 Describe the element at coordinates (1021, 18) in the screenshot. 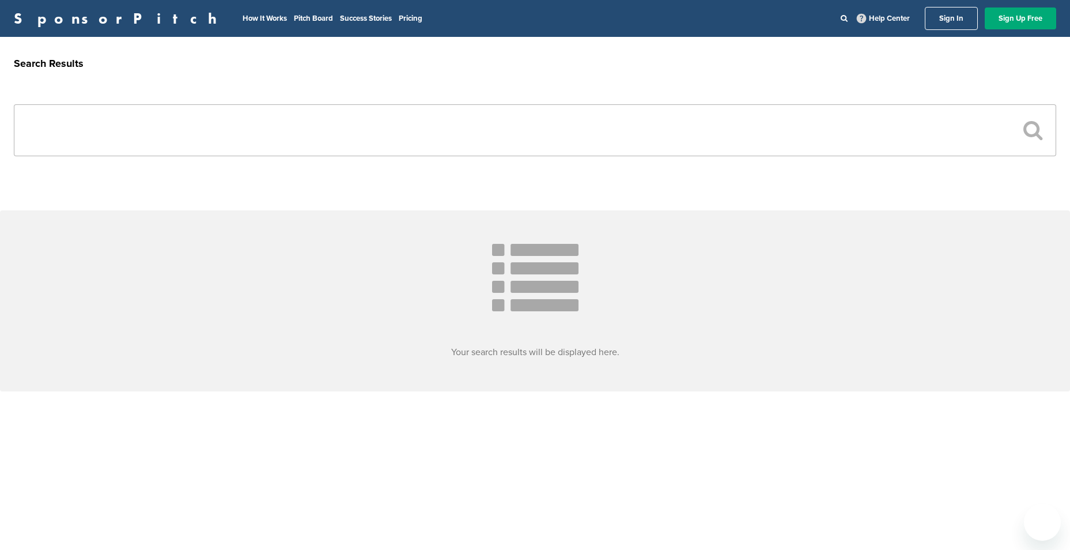

I see `a: Sign Up Free` at that location.